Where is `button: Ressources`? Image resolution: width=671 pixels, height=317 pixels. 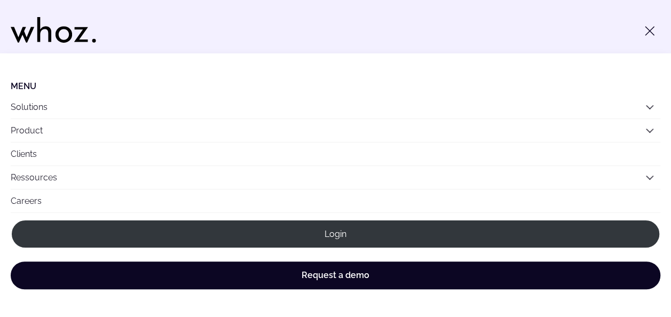
button: Ressources is located at coordinates (335, 177).